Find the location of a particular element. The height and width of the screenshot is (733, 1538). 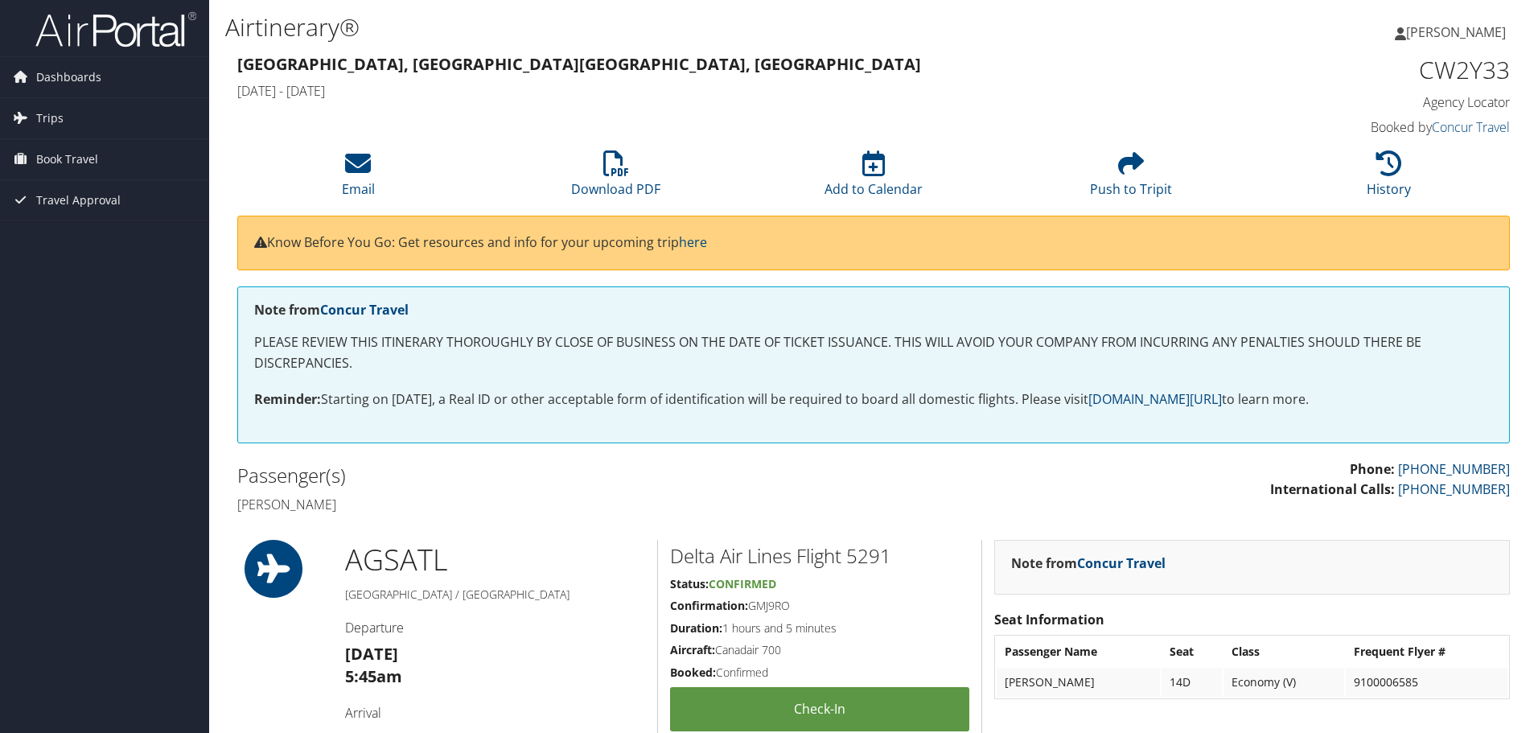

h5: 1 hours and 5 minutes is located at coordinates (820, 628).